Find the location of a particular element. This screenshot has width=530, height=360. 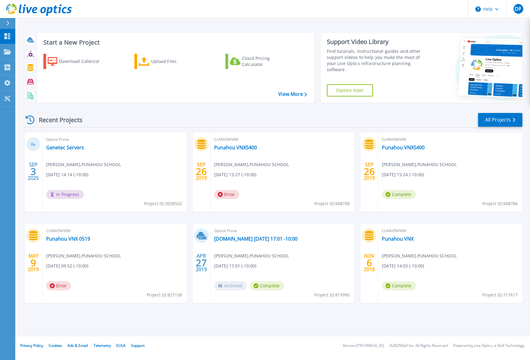

a: Upload Files is located at coordinates (168, 61).